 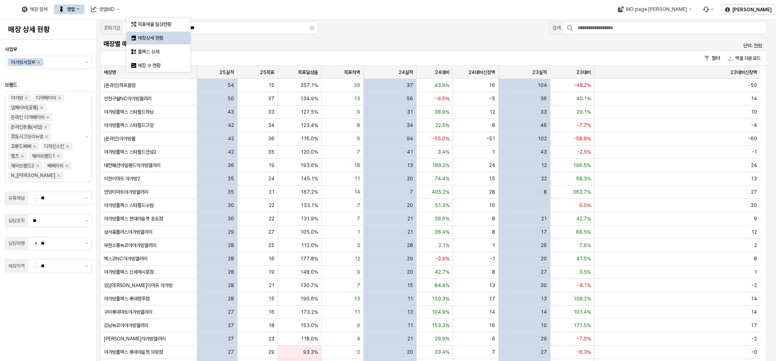 What do you see at coordinates (34, 146) in the screenshot?
I see `div: Remove 꼬똥드베베` at bounding box center [34, 146].